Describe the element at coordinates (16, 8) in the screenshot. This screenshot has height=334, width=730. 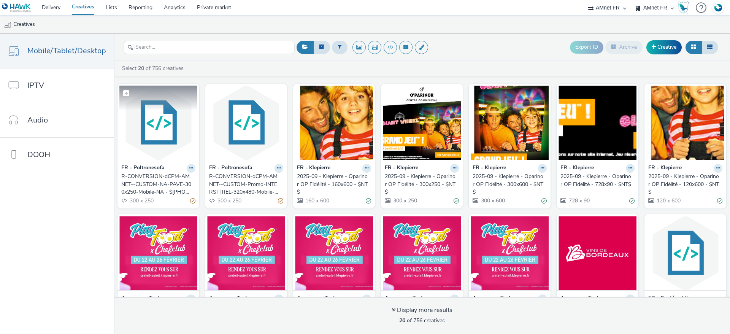
I see `img: undefined Logo` at that location.